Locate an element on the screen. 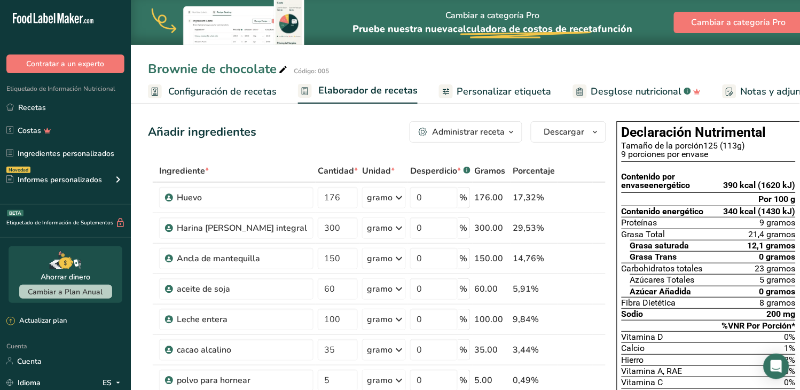  font: Recetas is located at coordinates (32, 107).